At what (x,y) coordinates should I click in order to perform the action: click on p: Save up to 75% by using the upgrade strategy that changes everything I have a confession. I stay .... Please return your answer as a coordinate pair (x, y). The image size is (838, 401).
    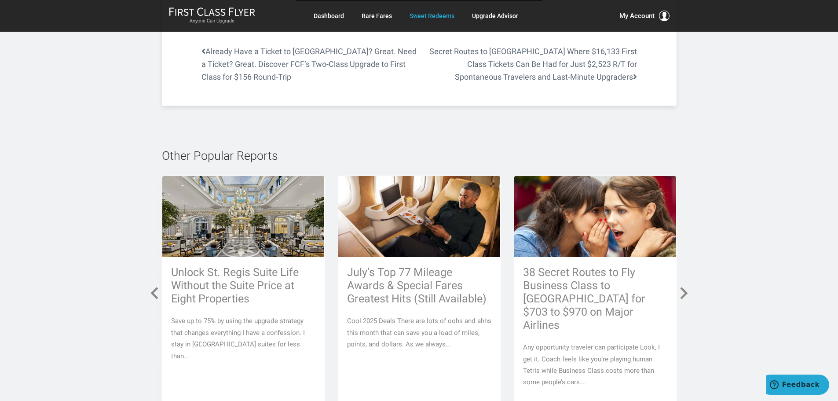
    Looking at the image, I should click on (243, 338).